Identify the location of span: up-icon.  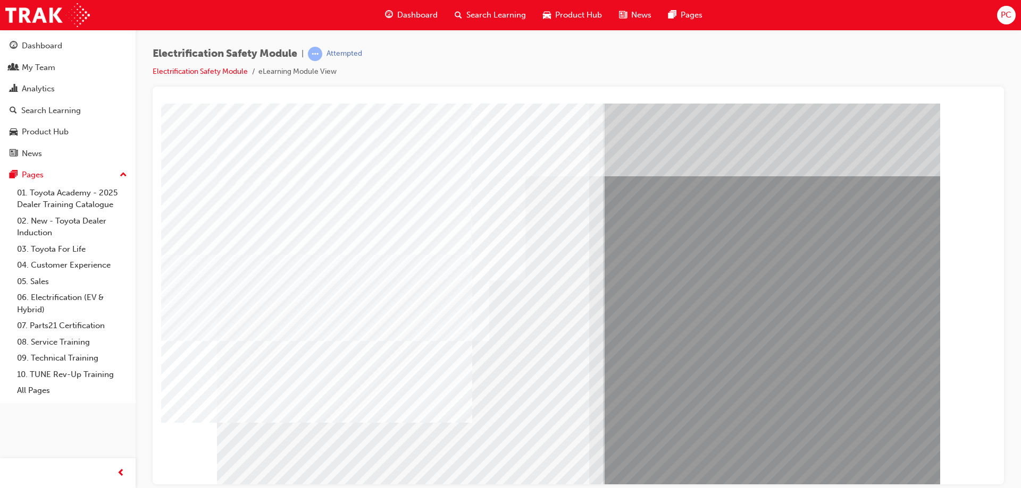
(123, 175).